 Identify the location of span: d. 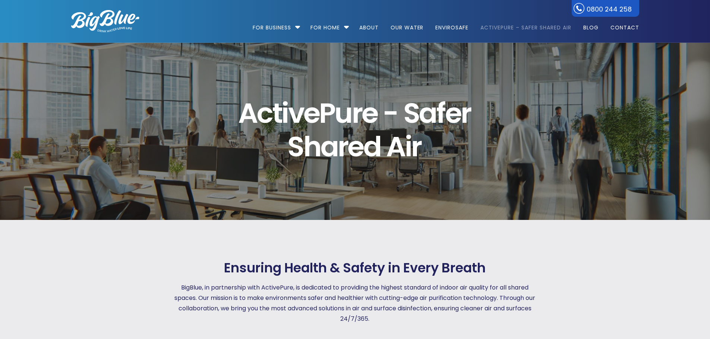
(372, 147).